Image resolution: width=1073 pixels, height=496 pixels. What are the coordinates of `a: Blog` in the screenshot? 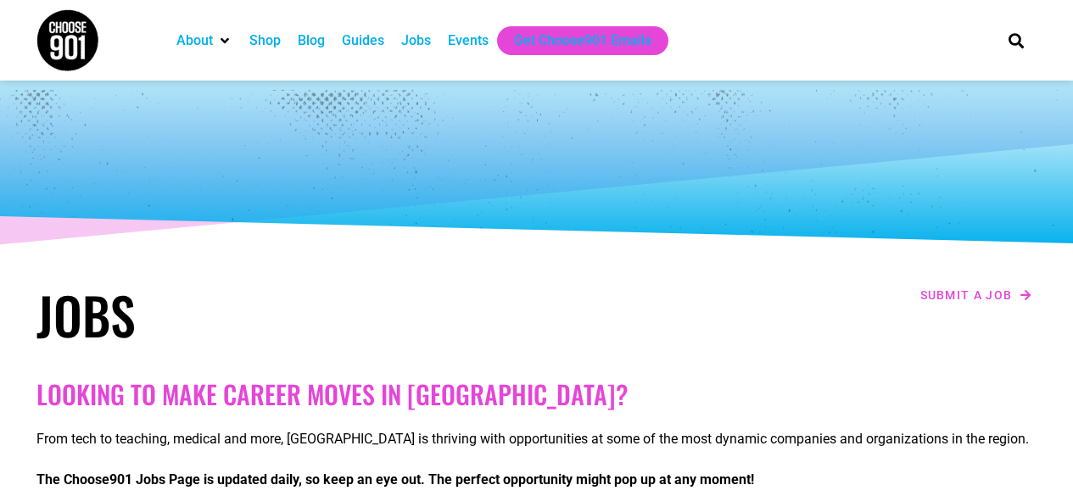 It's located at (311, 41).